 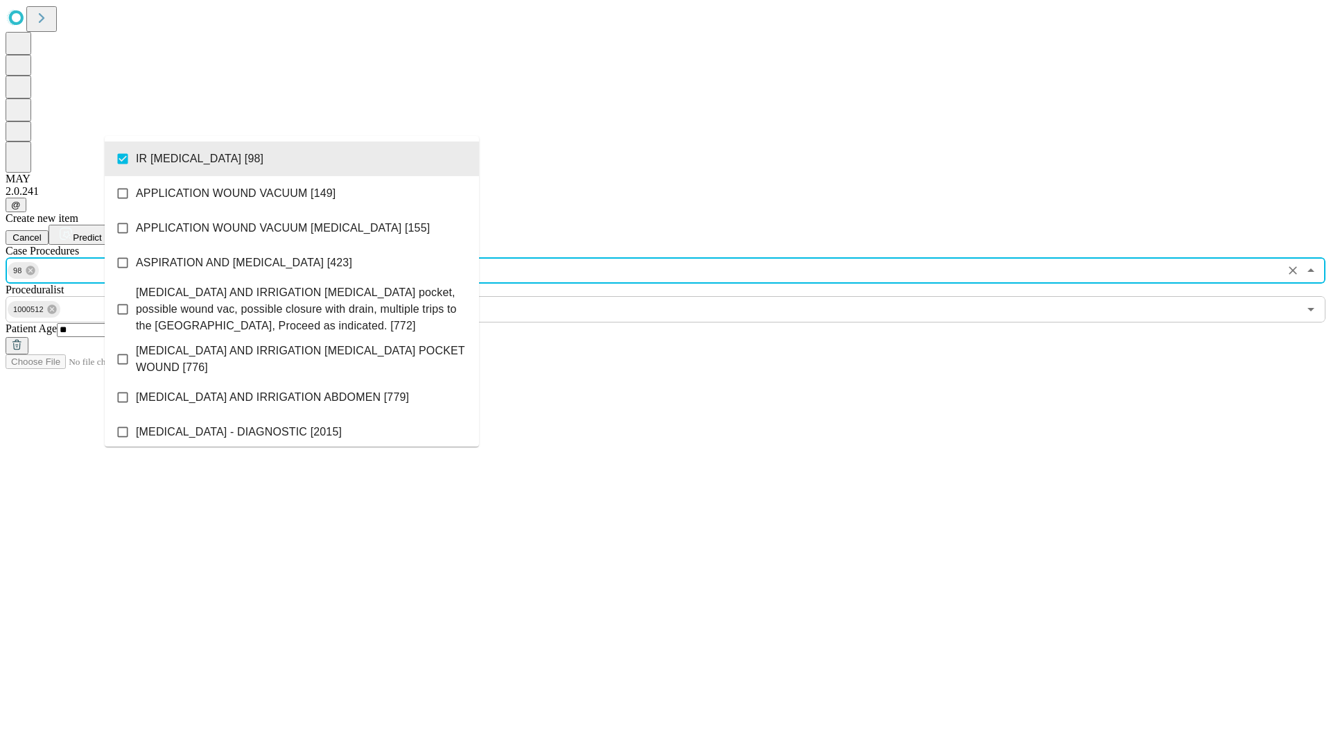 I want to click on span: Proceduralist, so click(x=35, y=289).